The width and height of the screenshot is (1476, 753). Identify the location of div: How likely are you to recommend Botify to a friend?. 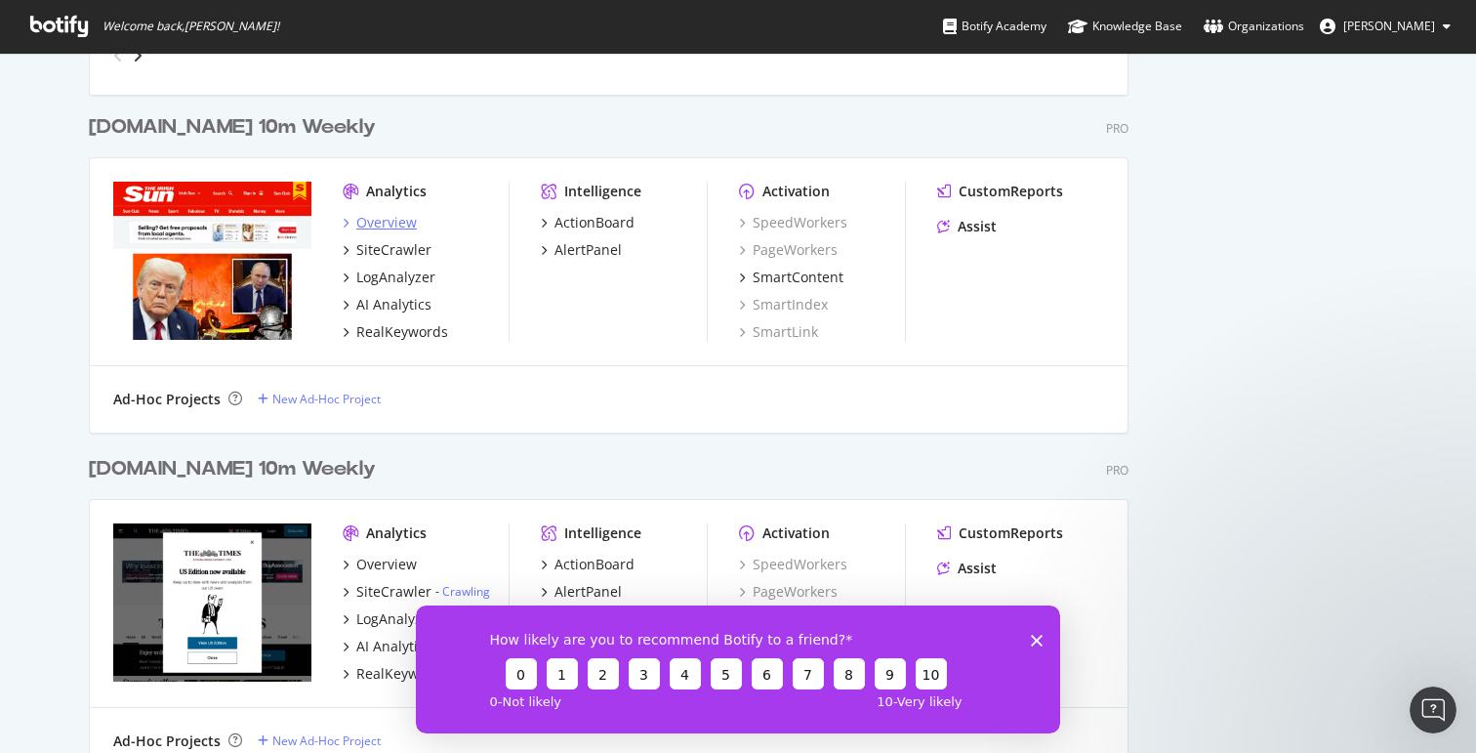
(303, 34).